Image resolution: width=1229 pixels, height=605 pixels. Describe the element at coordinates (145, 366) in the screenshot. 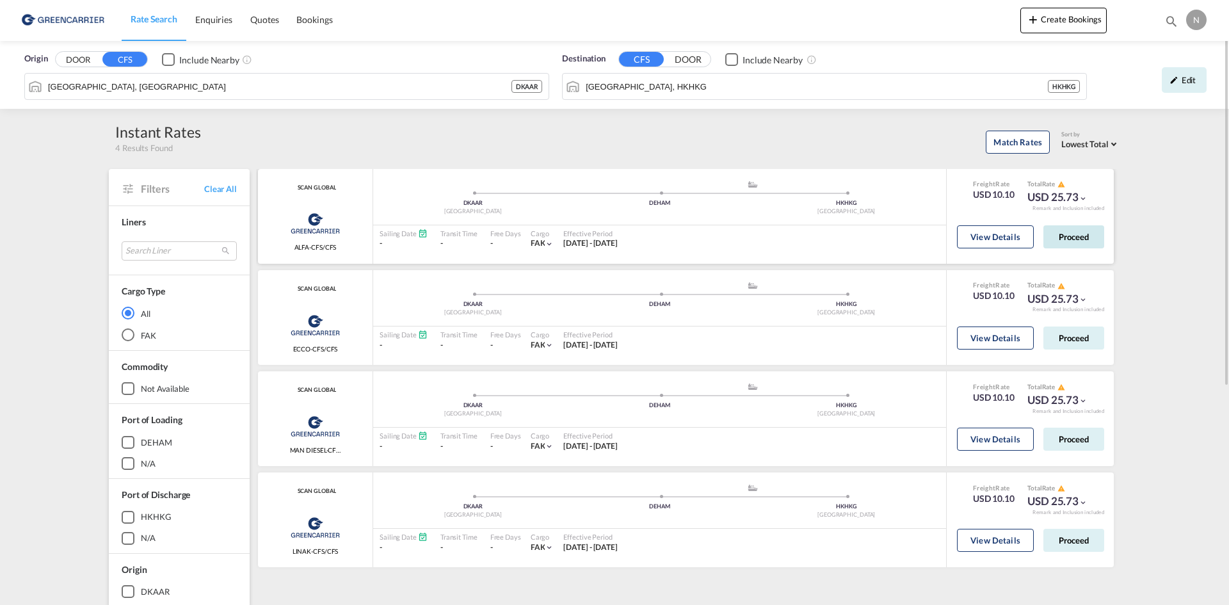

I see `span: Commodity` at that location.